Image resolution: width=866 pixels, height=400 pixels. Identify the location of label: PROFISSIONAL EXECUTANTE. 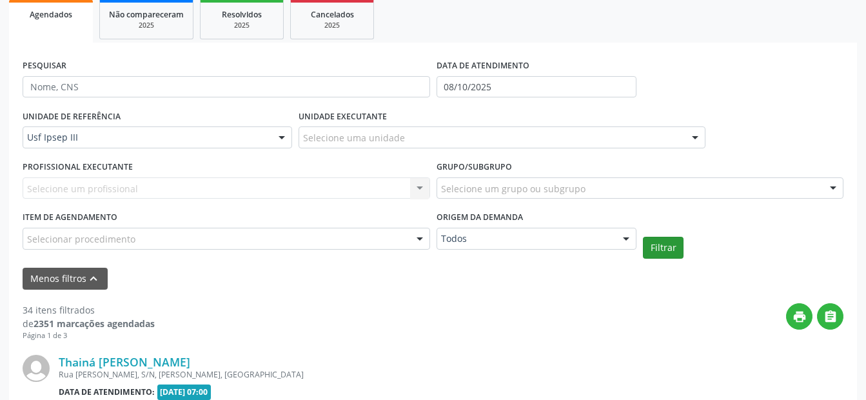
(77, 167).